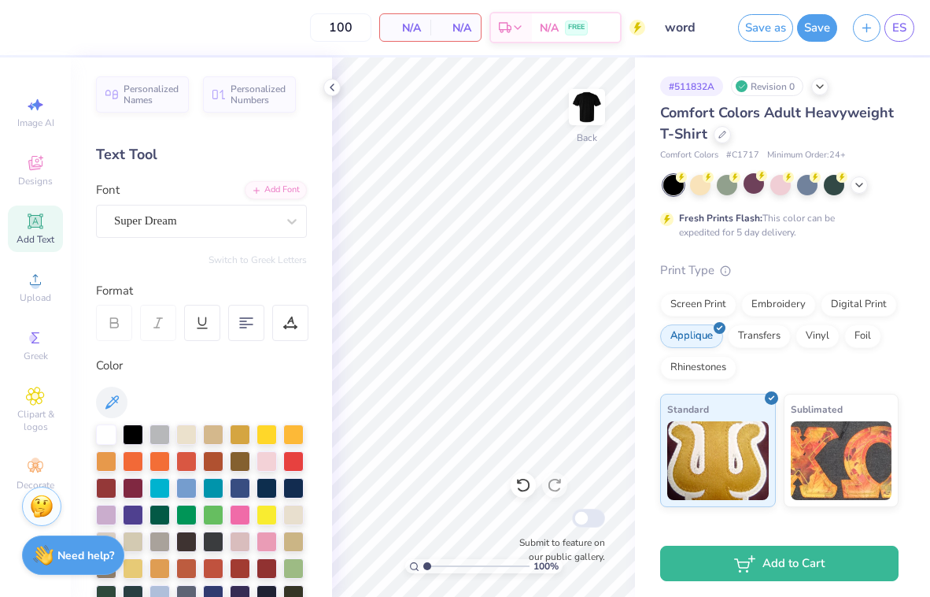  What do you see at coordinates (900, 28) in the screenshot?
I see `a: ES` at bounding box center [900, 28].